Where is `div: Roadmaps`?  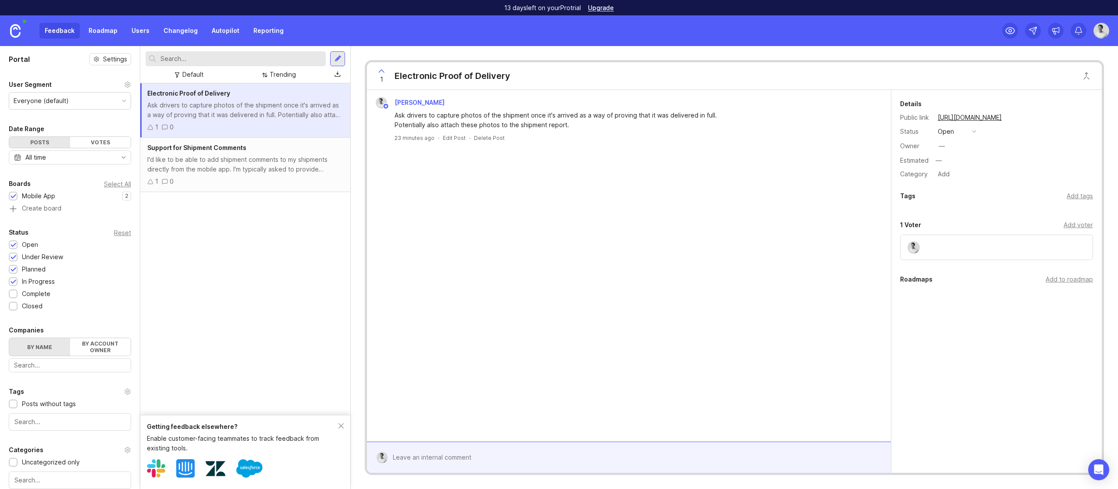
div: Roadmaps is located at coordinates (917, 279).